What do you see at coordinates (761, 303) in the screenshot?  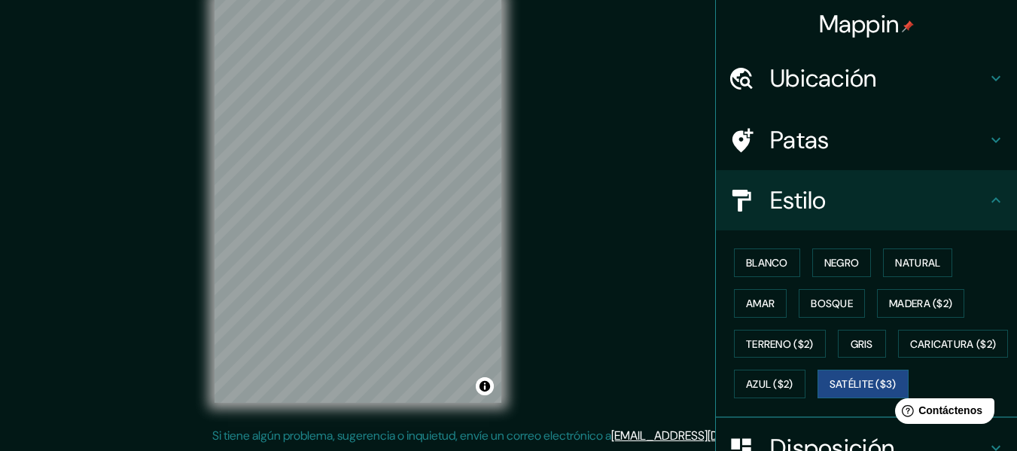 I see `font: Amar` at bounding box center [761, 303].